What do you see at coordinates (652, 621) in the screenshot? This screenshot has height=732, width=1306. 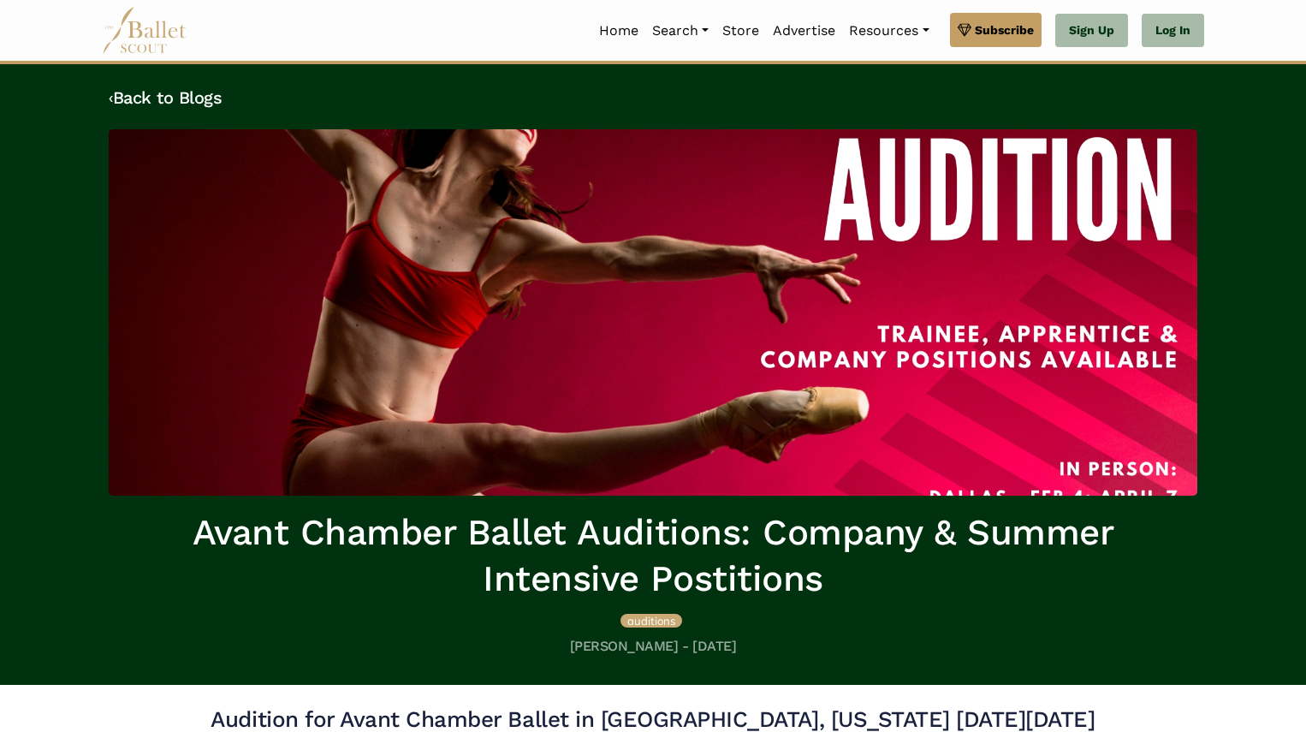 I see `span: auditions` at bounding box center [652, 621].